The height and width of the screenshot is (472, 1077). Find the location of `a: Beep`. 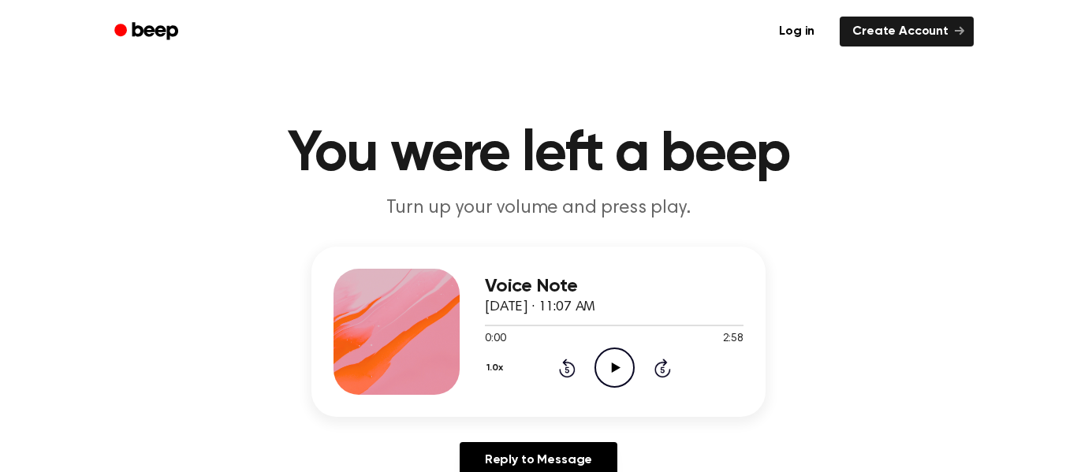

a: Beep is located at coordinates (147, 32).